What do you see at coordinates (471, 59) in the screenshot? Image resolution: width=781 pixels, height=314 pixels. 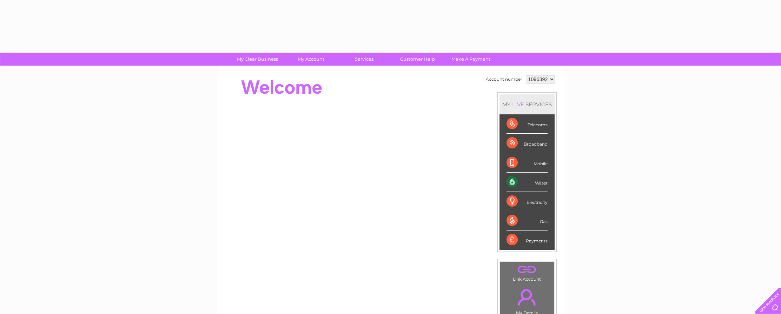 I see `a: Make A Payment` at bounding box center [471, 59].